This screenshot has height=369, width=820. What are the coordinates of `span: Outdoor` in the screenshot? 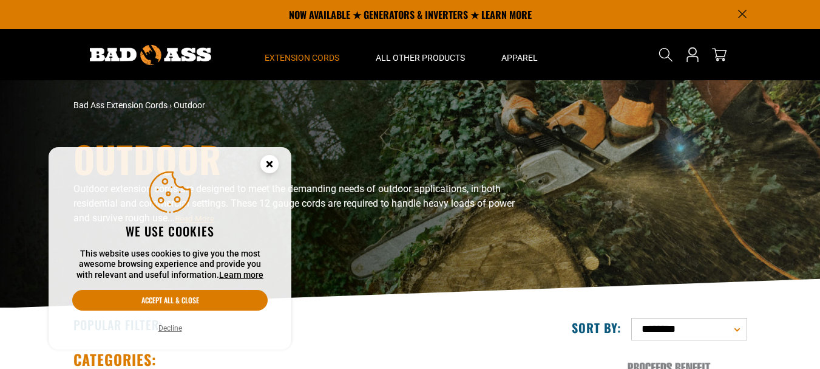 It's located at (189, 105).